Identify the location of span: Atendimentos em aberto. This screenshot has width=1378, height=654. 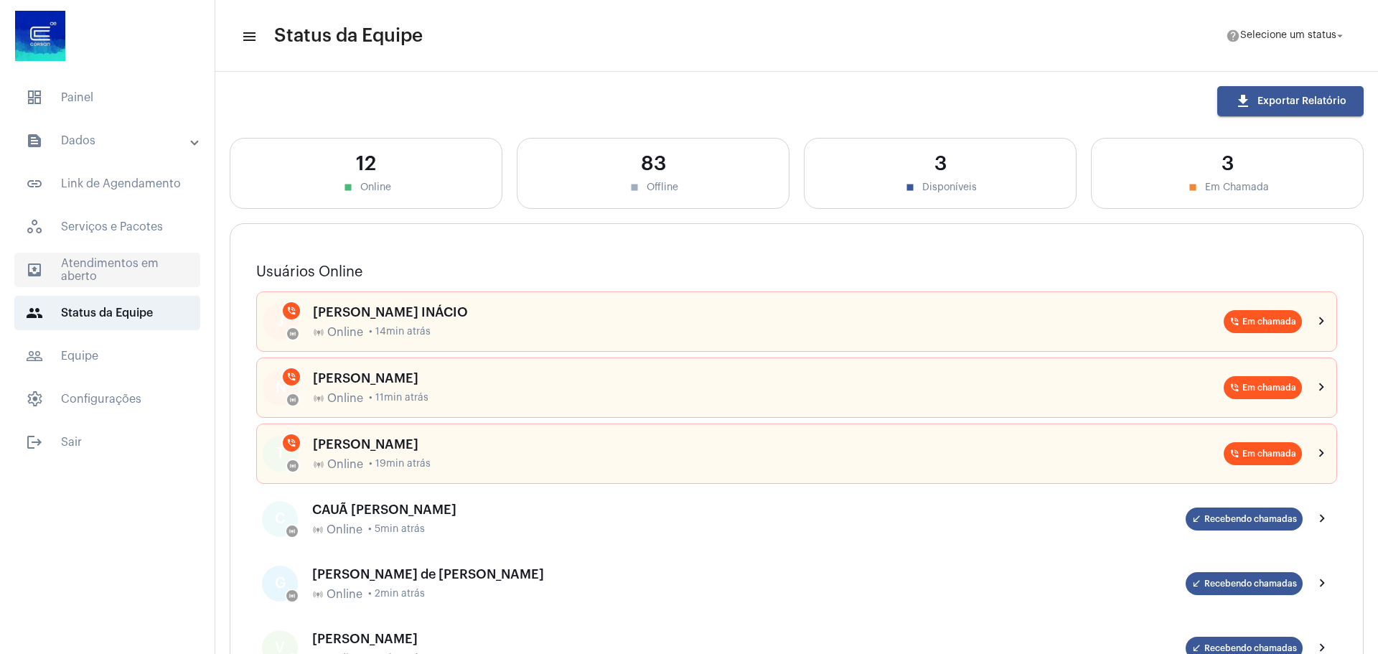
(107, 270).